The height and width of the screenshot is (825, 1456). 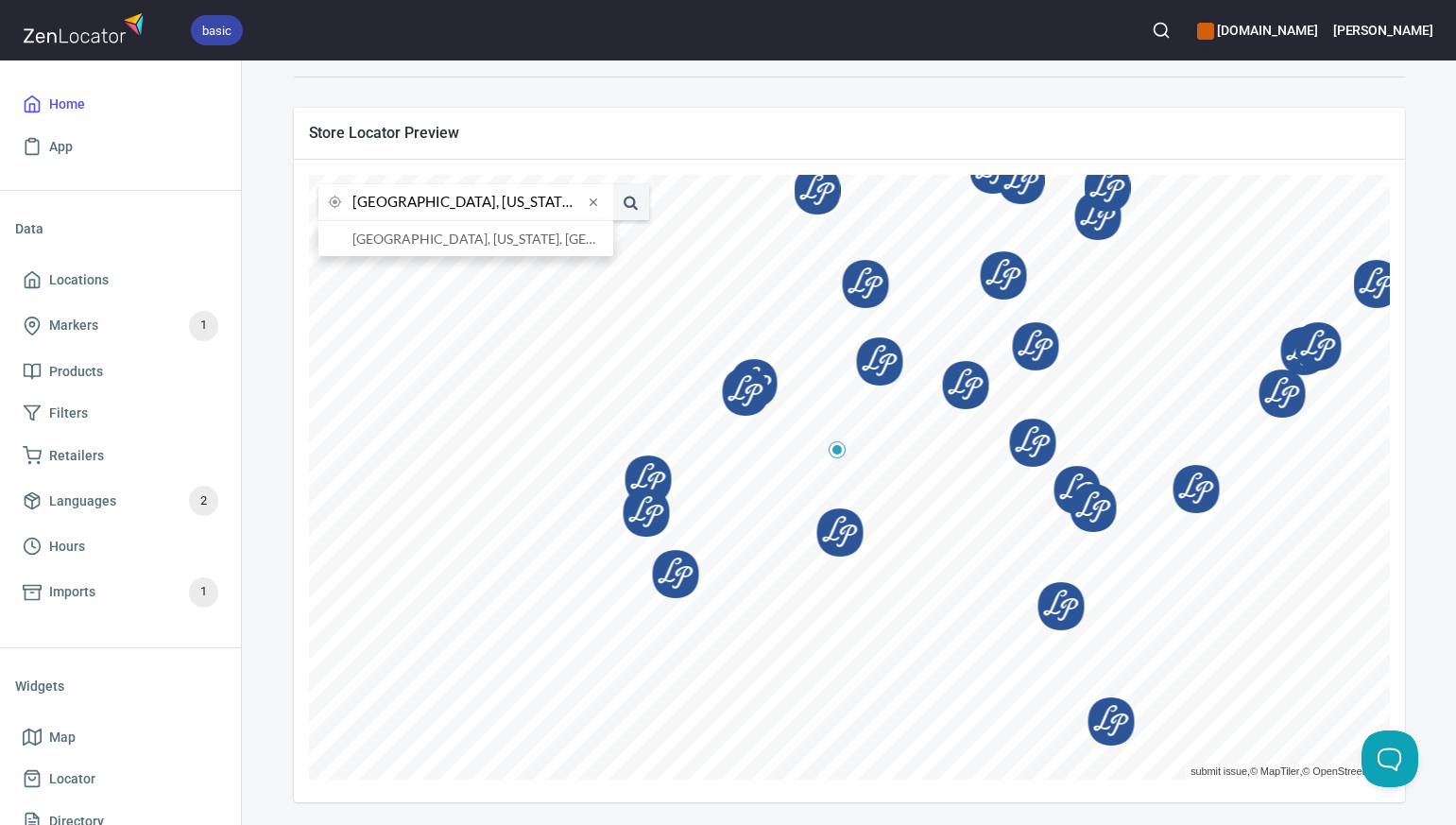 What do you see at coordinates (120, 229) in the screenshot?
I see `li: Data` at bounding box center [120, 229].